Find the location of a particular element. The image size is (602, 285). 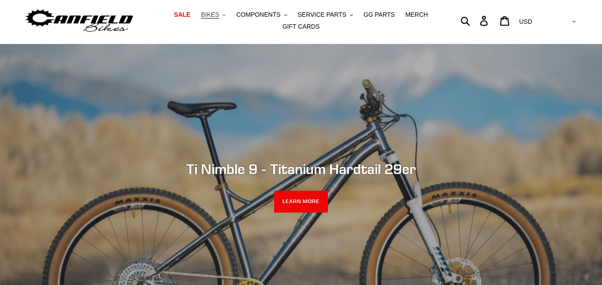

a: MERCH is located at coordinates (416, 15).